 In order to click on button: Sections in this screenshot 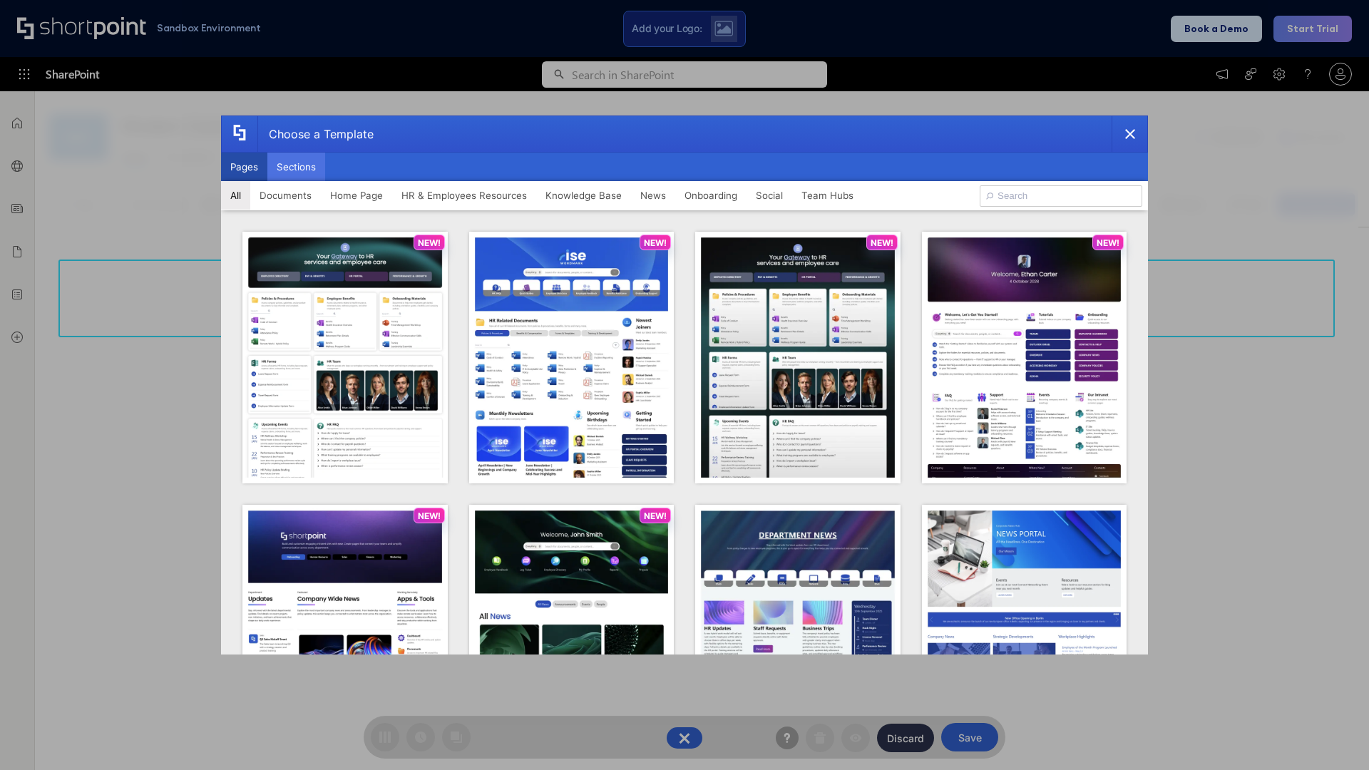, I will do `click(296, 167)`.